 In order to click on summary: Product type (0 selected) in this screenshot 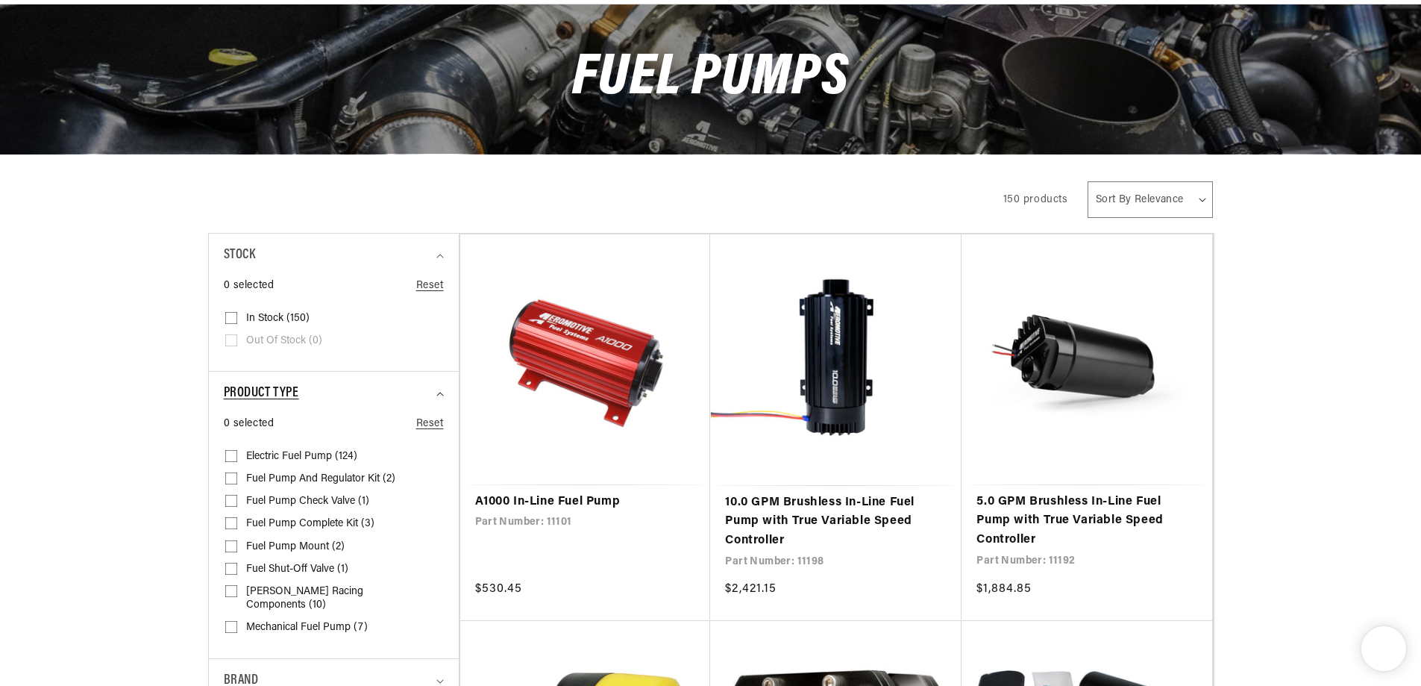, I will do `click(333, 393)`.